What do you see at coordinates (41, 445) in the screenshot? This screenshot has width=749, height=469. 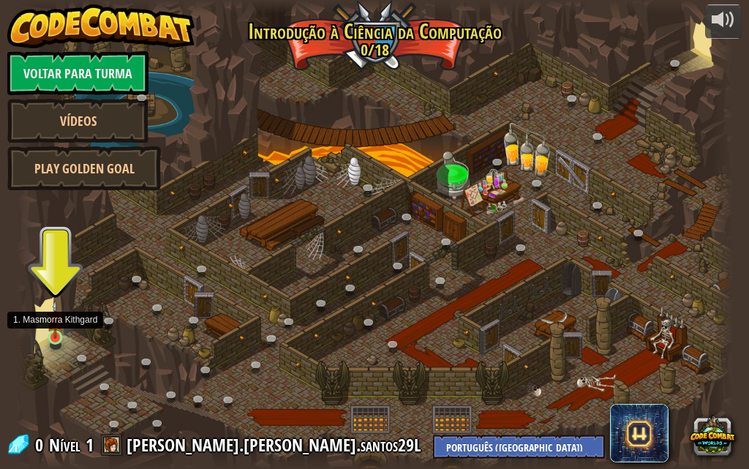 I see `span: 0` at bounding box center [41, 445].